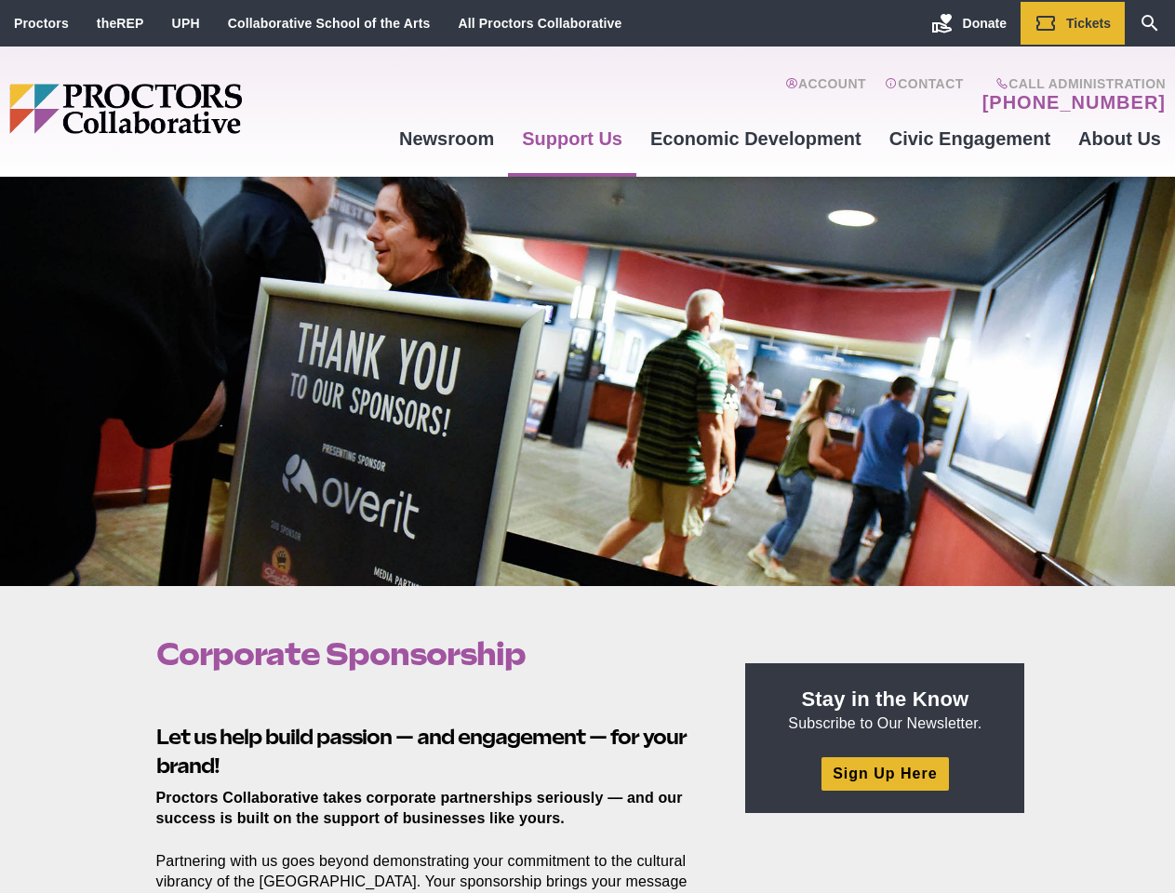  Describe the element at coordinates (430, 654) in the screenshot. I see `h1: Corporate Sponsorship` at that location.